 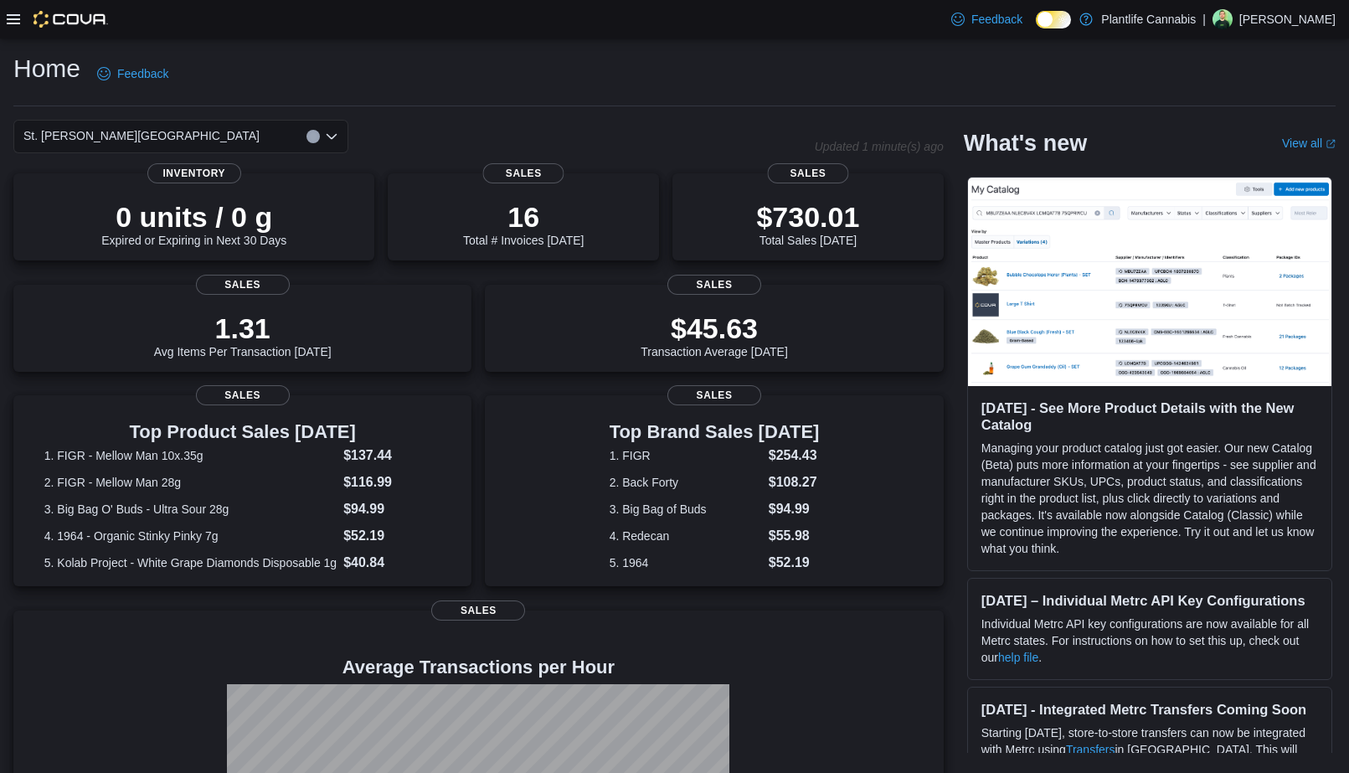 What do you see at coordinates (190, 563) in the screenshot?
I see `dt: 5. Kolab Project - White Grape Diamonds Disposable 1g` at bounding box center [190, 563].